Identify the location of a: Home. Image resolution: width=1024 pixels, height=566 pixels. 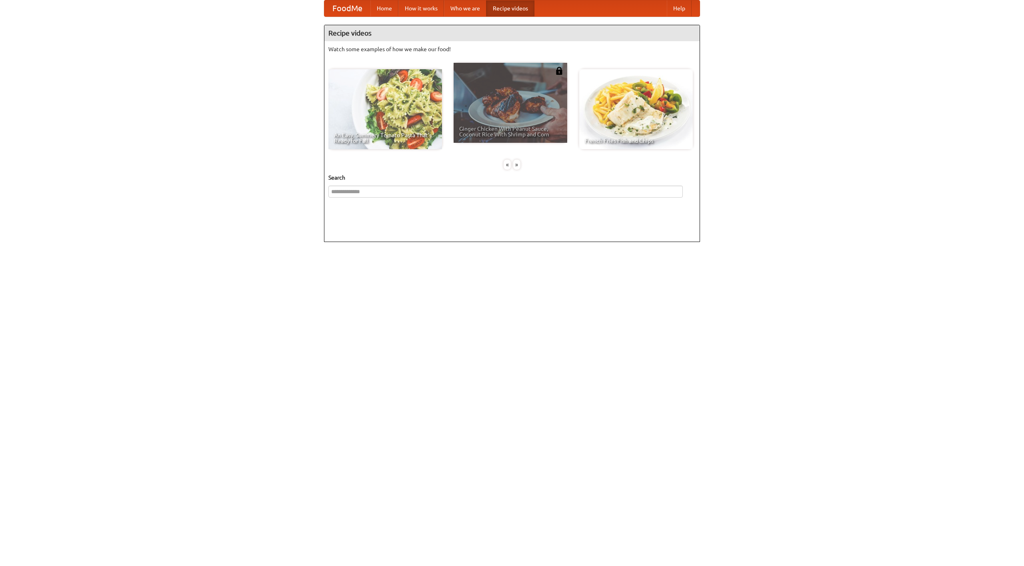
(384, 8).